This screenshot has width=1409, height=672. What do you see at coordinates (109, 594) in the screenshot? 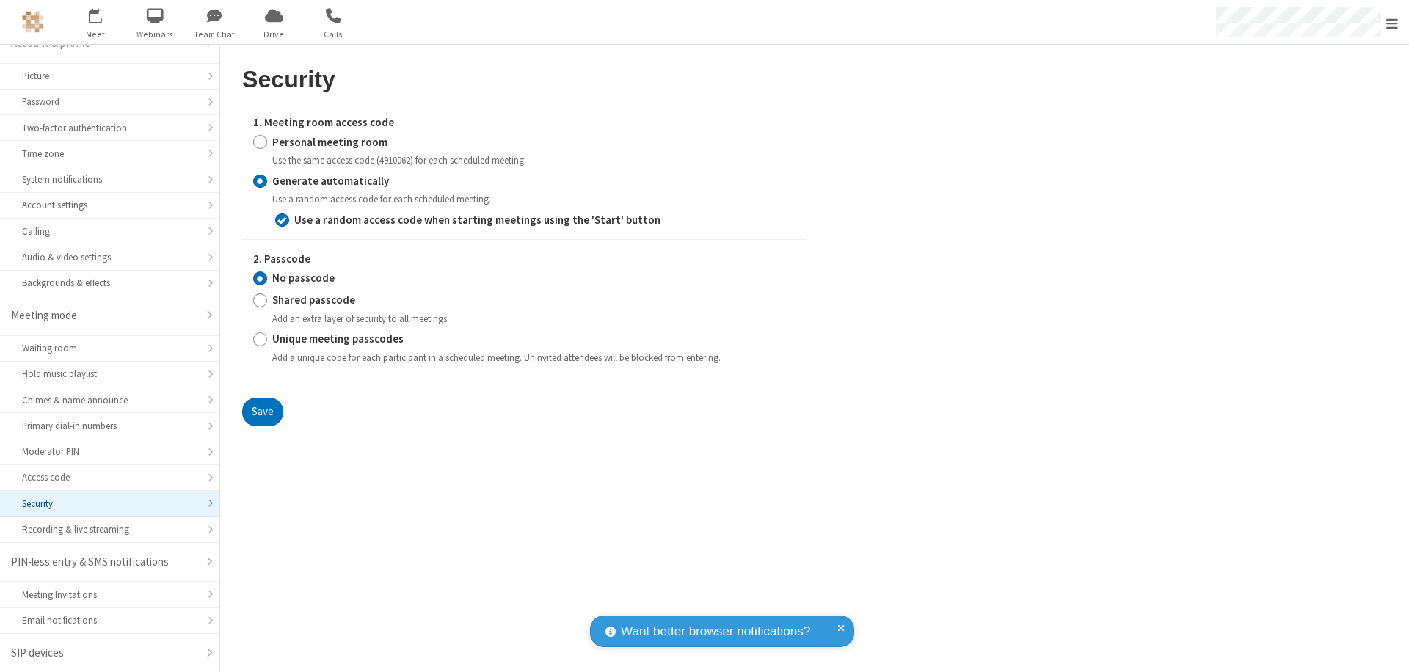
I see `div: Meeting Invitations` at bounding box center [109, 594].